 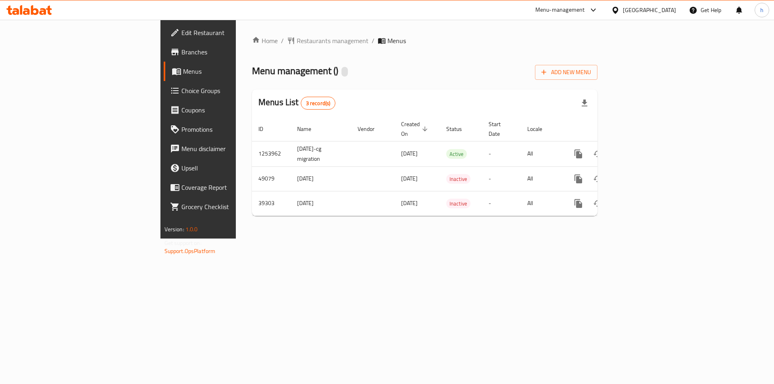 What do you see at coordinates (232, 52) in the screenshot?
I see `span: Branches` at bounding box center [232, 52].